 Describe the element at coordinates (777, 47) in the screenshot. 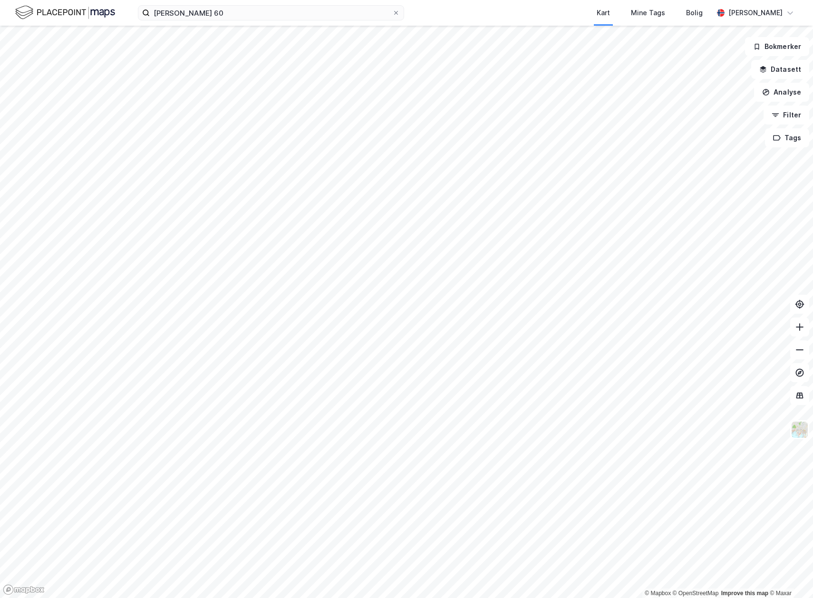

I see `button: Bokmerker` at that location.